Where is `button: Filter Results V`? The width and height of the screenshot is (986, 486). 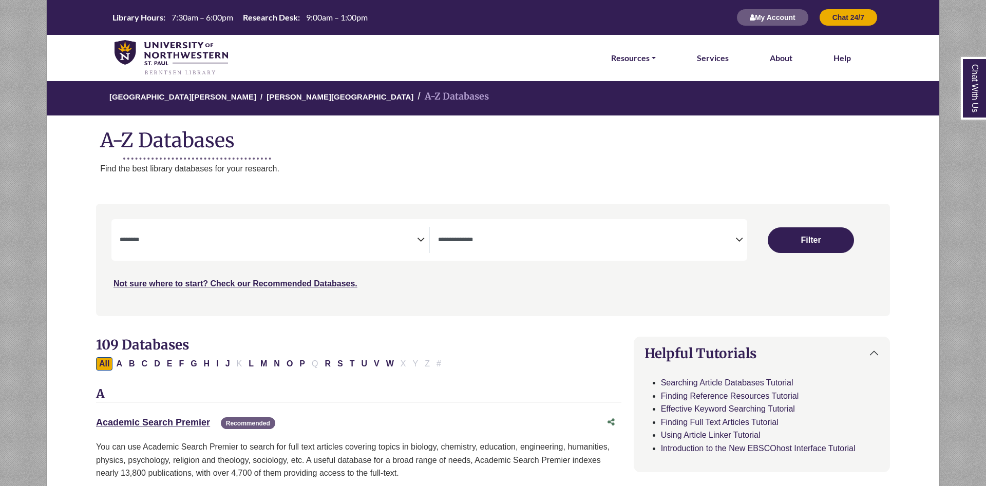 button: Filter Results V is located at coordinates (376, 364).